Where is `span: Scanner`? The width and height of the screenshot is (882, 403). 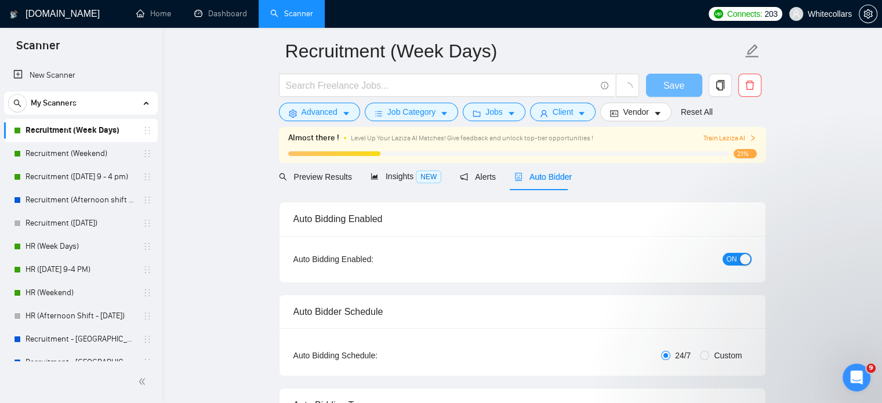
span: Scanner is located at coordinates (38, 49).